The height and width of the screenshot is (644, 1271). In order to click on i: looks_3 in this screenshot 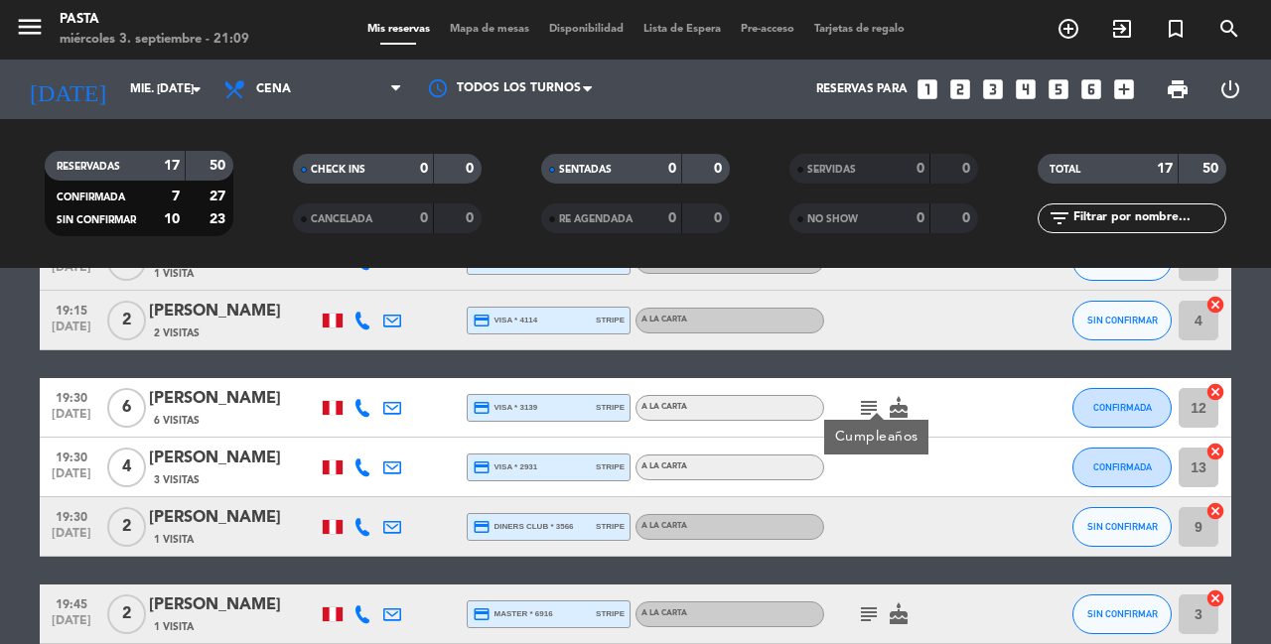, I will do `click(993, 89)`.